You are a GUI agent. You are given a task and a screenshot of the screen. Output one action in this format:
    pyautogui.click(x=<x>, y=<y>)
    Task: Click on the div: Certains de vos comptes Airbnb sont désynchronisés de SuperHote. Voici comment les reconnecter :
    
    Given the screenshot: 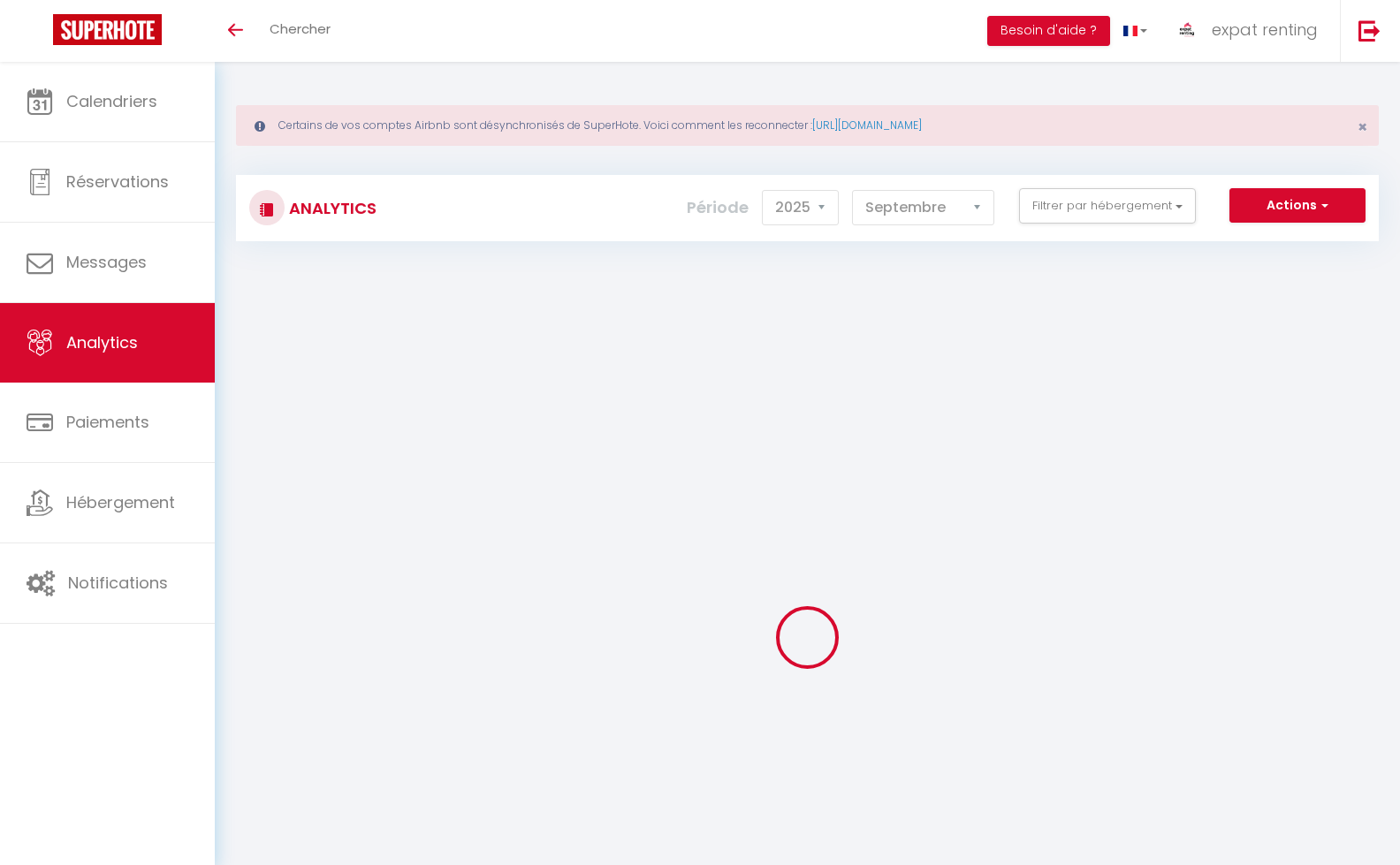 What is the action you would take?
    pyautogui.click(x=807, y=125)
    